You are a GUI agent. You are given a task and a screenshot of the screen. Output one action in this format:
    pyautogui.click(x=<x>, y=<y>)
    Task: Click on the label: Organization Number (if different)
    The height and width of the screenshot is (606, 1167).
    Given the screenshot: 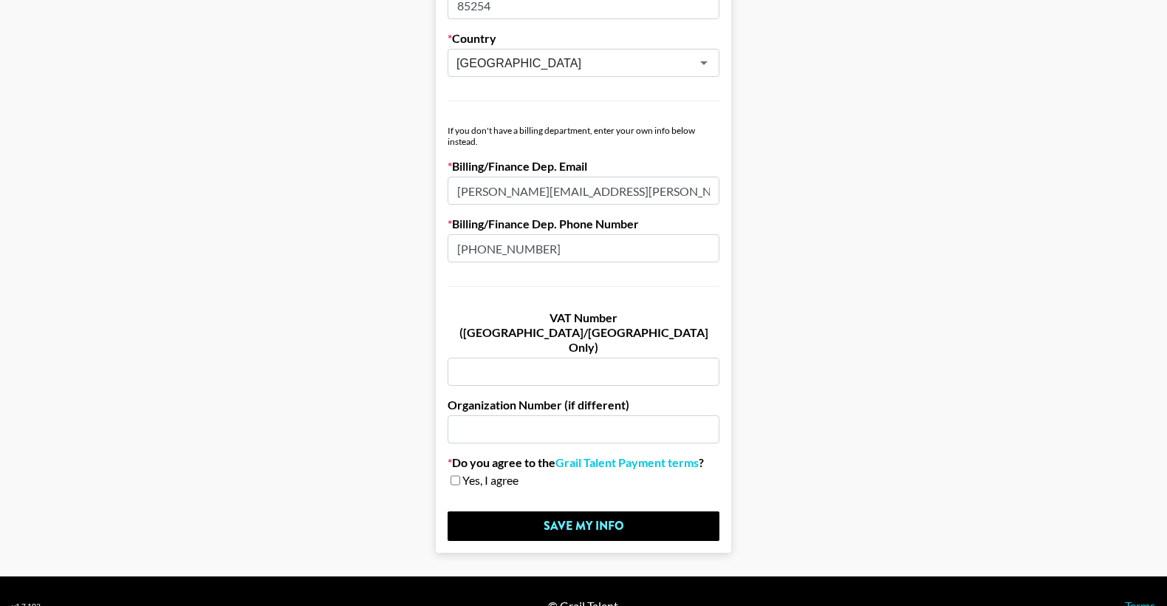 What is the action you would take?
    pyautogui.click(x=584, y=405)
    